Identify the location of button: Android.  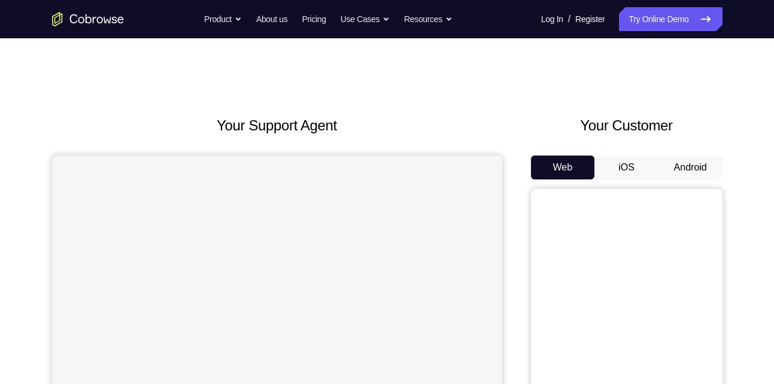
(690, 168).